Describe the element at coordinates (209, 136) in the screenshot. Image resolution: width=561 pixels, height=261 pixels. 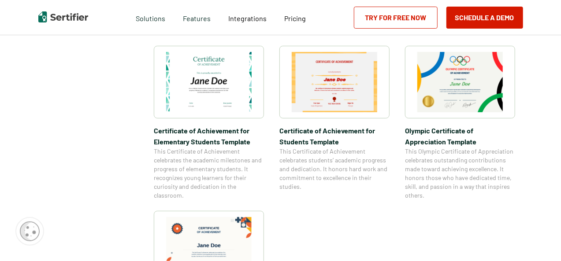
I see `span: Certificate of Achievement for Elementary Students Template` at that location.